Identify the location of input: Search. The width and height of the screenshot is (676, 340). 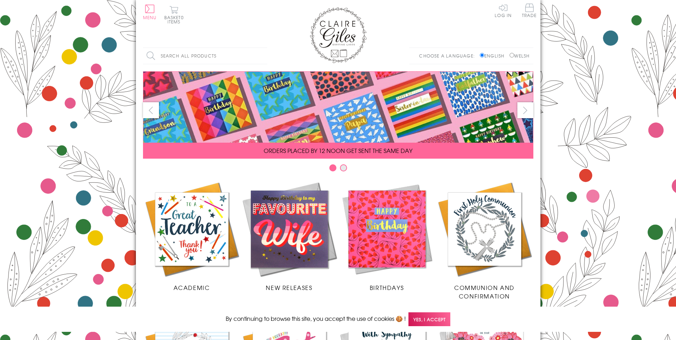
(264, 56).